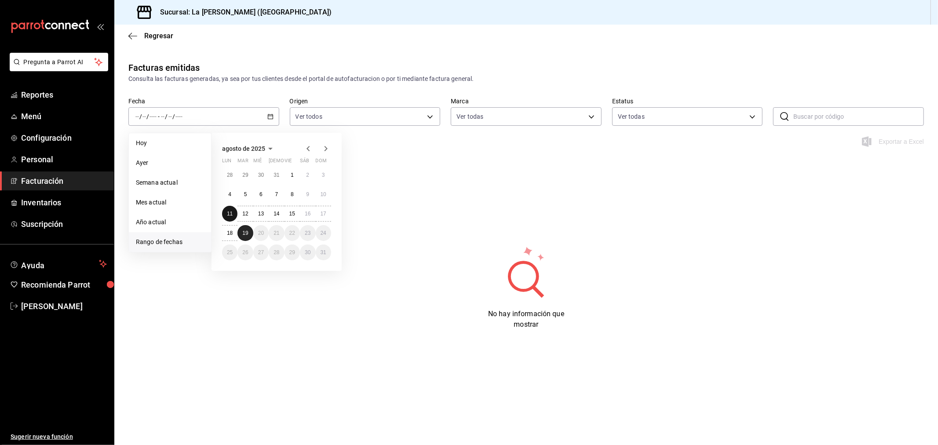 Image resolution: width=938 pixels, height=445 pixels. I want to click on abbr: 28 de julio de 2025, so click(230, 175).